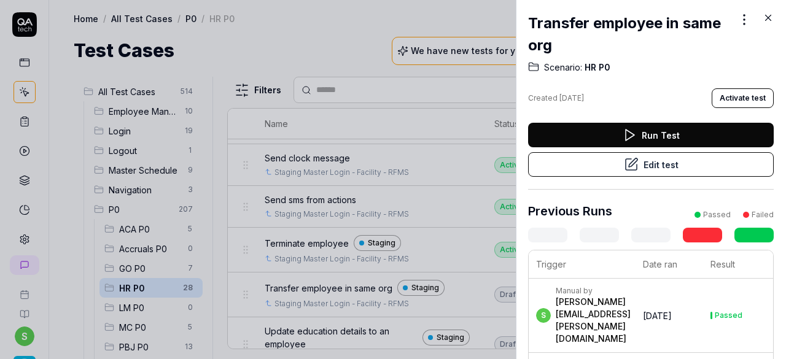 Image resolution: width=786 pixels, height=359 pixels. I want to click on h3: Previous Runs, so click(570, 211).